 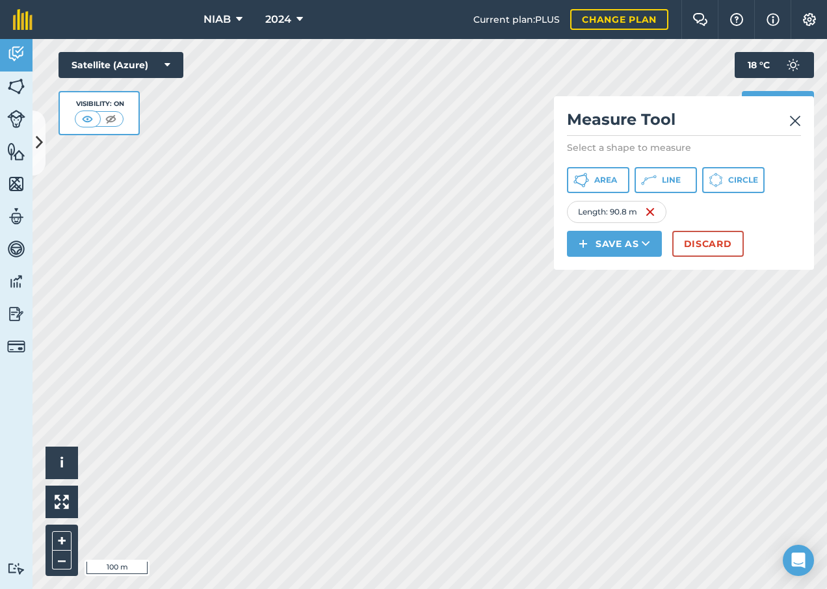 What do you see at coordinates (774, 65) in the screenshot?
I see `button: 18 °C` at bounding box center [774, 65].